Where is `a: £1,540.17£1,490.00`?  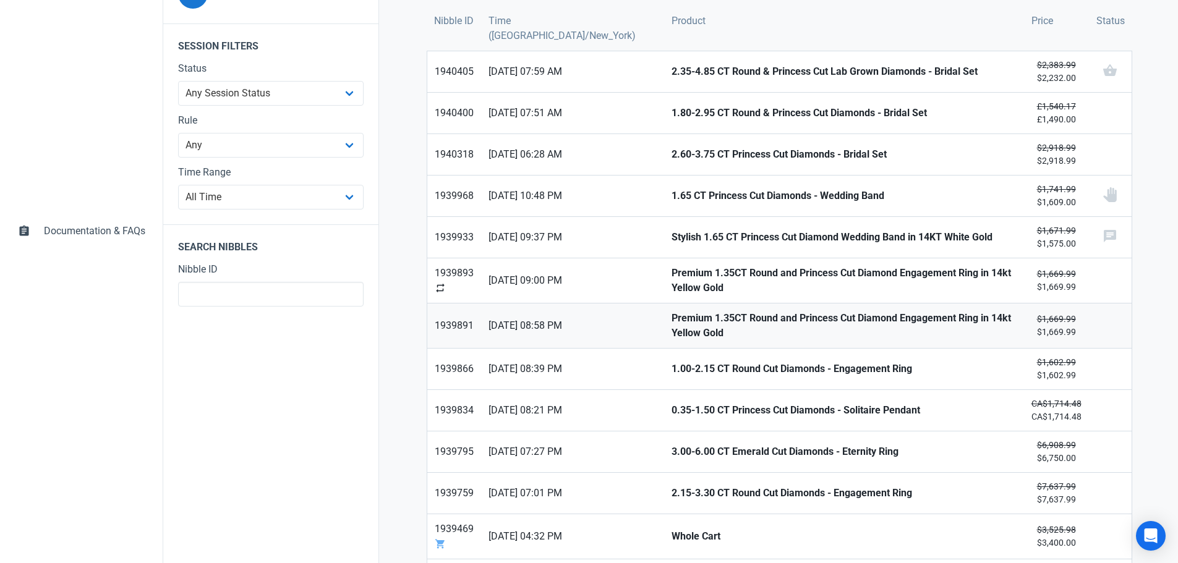 a: £1,540.17£1,490.00 is located at coordinates (1056, 113).